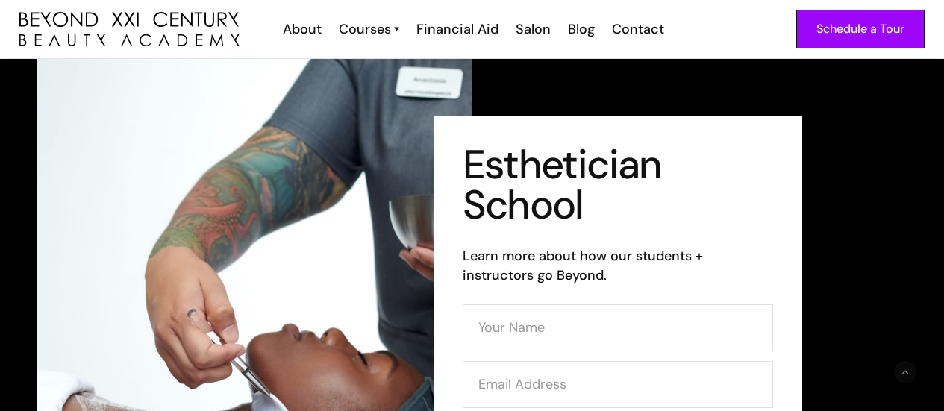 Image resolution: width=944 pixels, height=411 pixels. Describe the element at coordinates (618, 185) in the screenshot. I see `h1: Esthetician School` at that location.